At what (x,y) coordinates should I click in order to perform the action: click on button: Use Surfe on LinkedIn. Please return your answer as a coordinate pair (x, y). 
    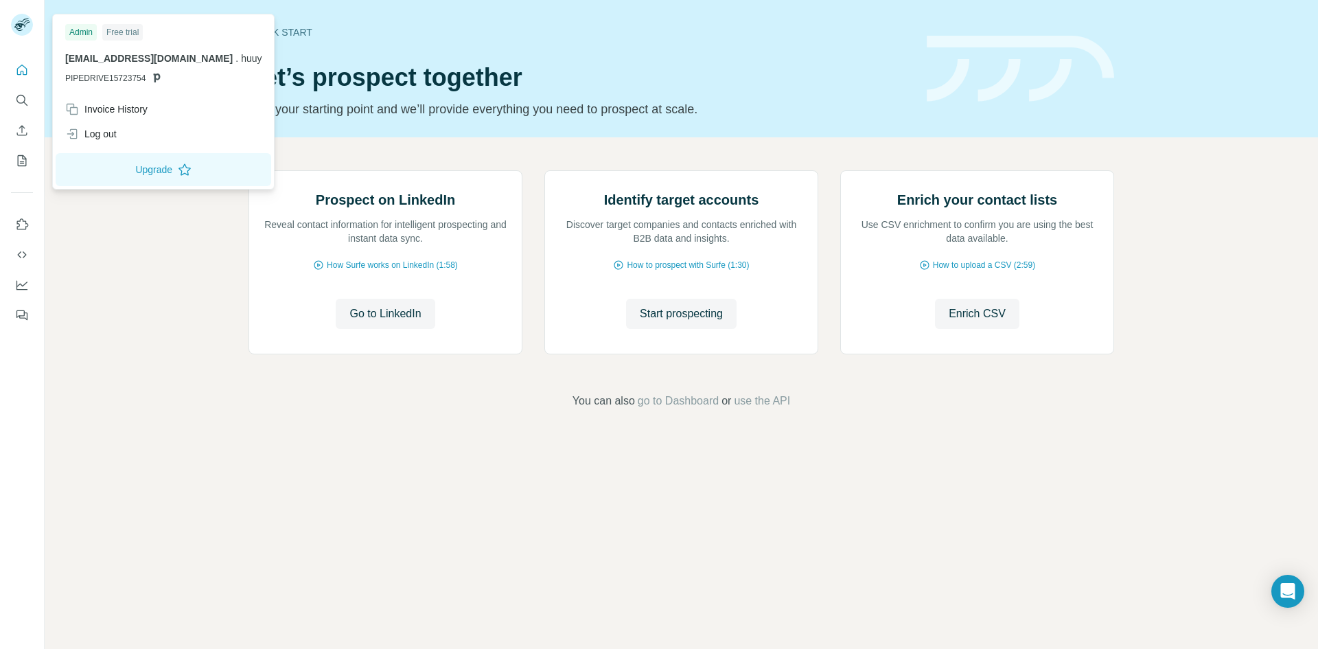
    Looking at the image, I should click on (22, 224).